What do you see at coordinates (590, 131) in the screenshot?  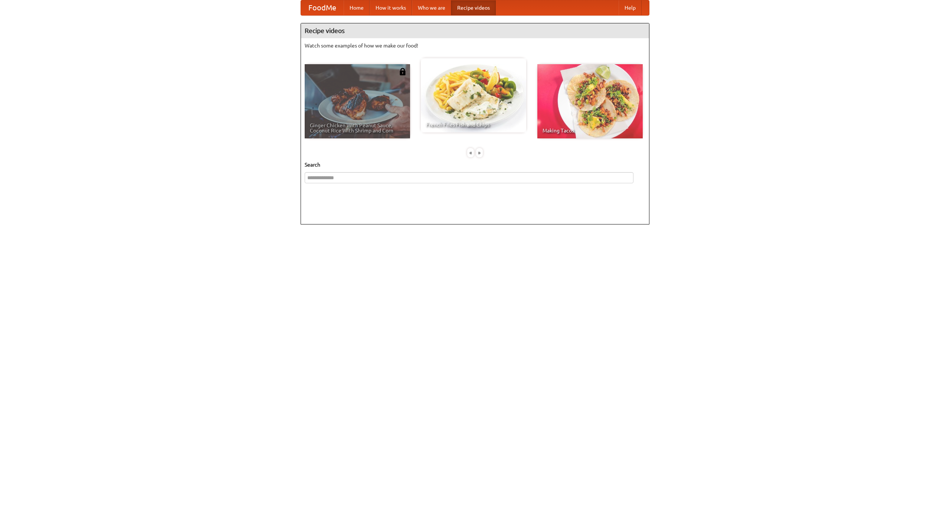 I see `span: Making Tacos` at bounding box center [590, 131].